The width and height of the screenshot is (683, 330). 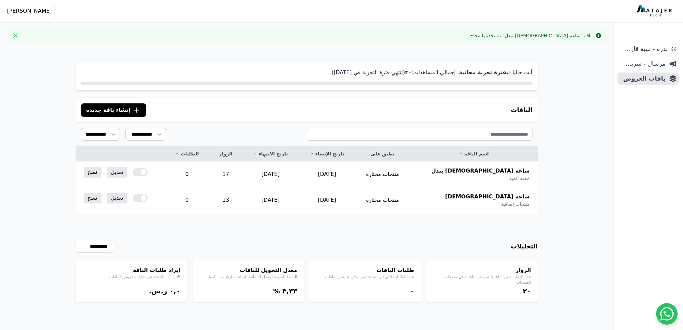 What do you see at coordinates (642, 79) in the screenshot?
I see `span: باقات العروض` at bounding box center [642, 79].